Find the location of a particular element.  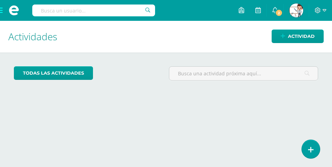

h1: Actividades is located at coordinates (166, 36).